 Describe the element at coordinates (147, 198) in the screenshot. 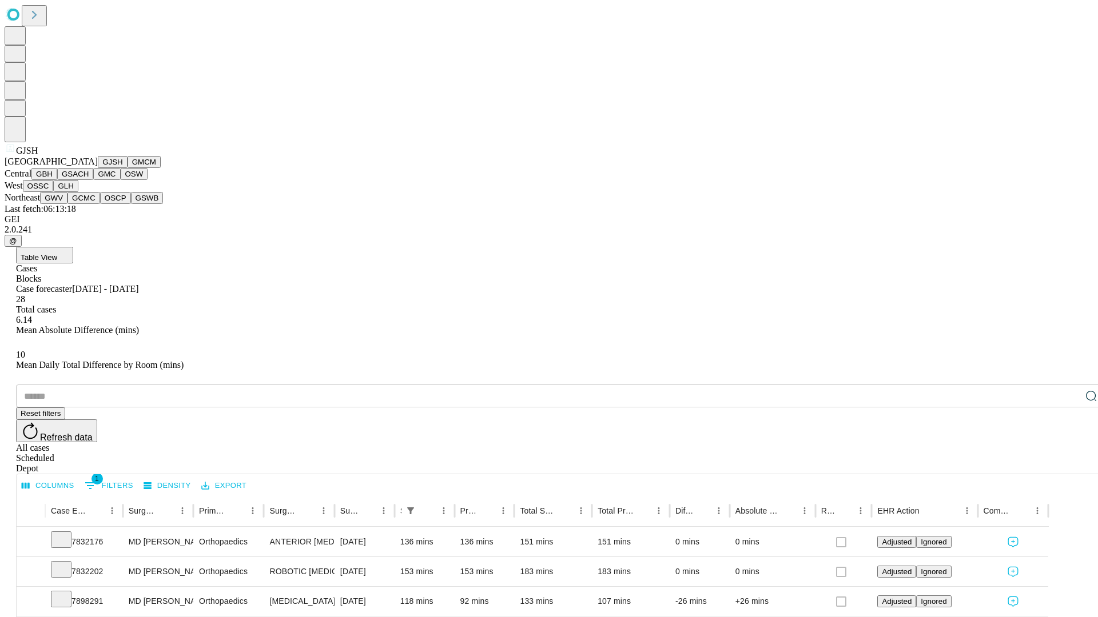

I see `button: GSWB` at that location.